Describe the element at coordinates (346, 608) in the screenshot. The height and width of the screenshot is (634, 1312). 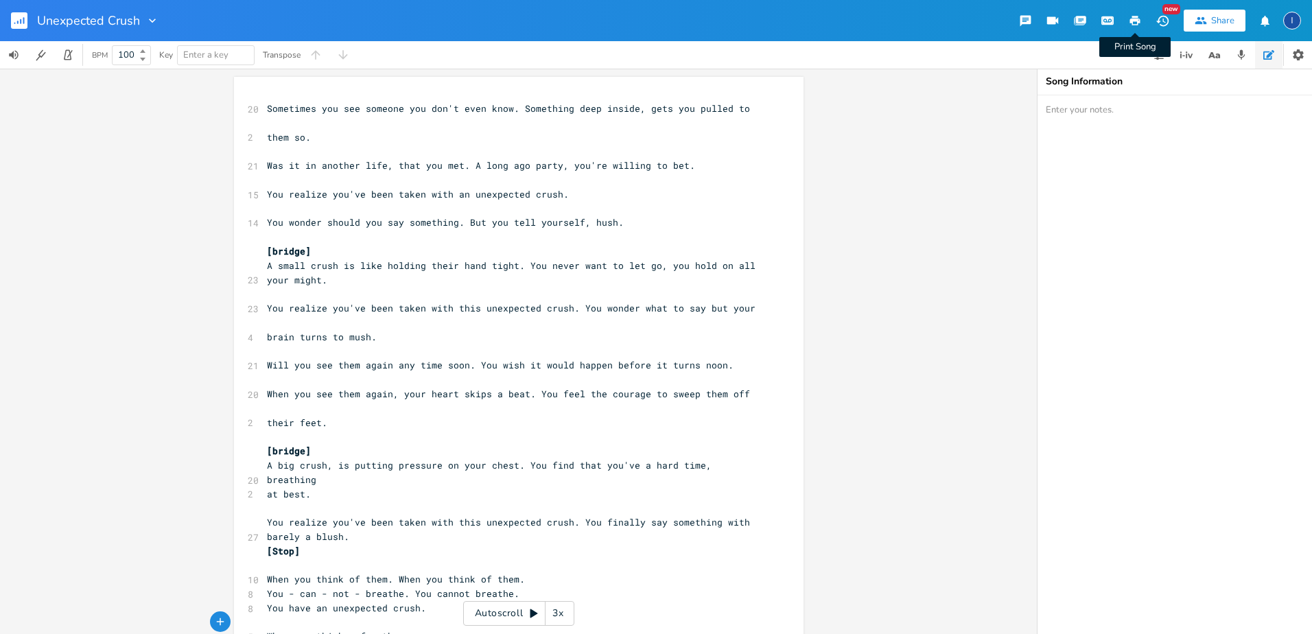
I see `span: You have an unexpected crush.` at that location.